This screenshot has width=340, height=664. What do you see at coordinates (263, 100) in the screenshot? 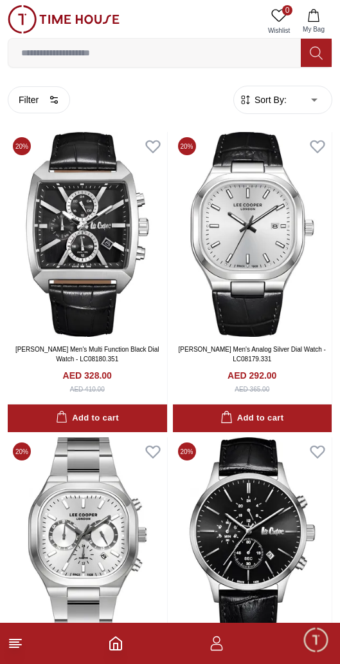
I see `button: Sort By:` at bounding box center [263, 100].